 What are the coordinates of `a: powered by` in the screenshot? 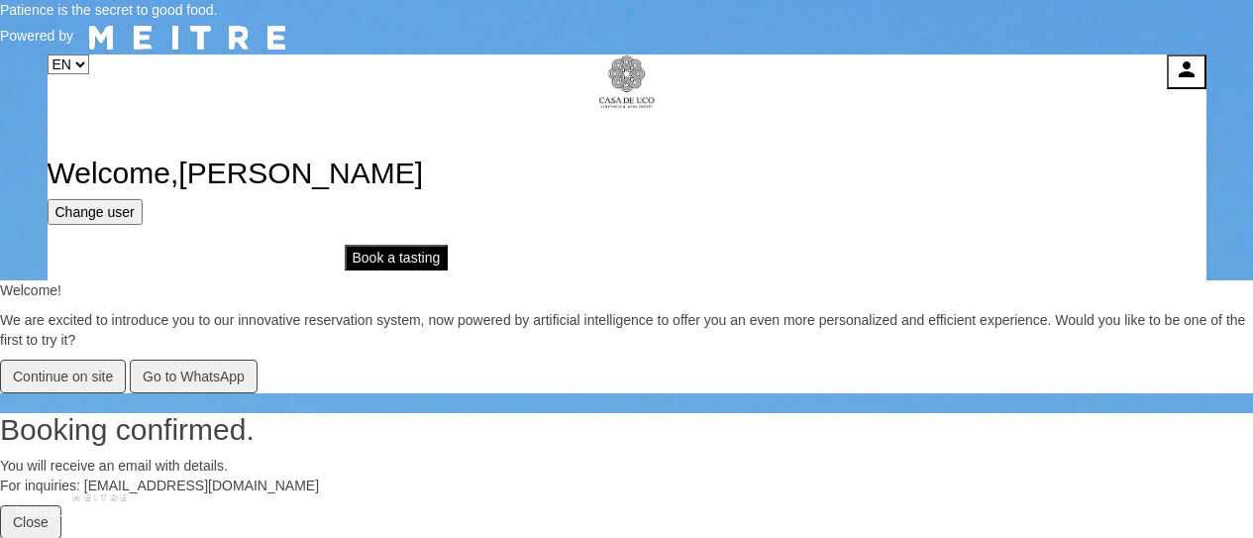 It's located at (626, 496).